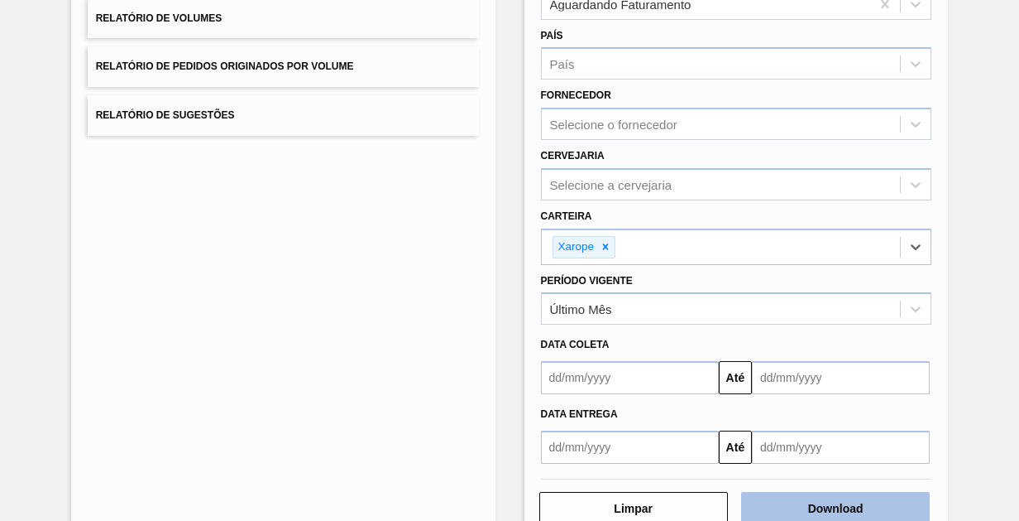 The image size is (1019, 521). What do you see at coordinates (283, 66) in the screenshot?
I see `button: Relatório de Pedidos Originados por Volume` at bounding box center [283, 66].